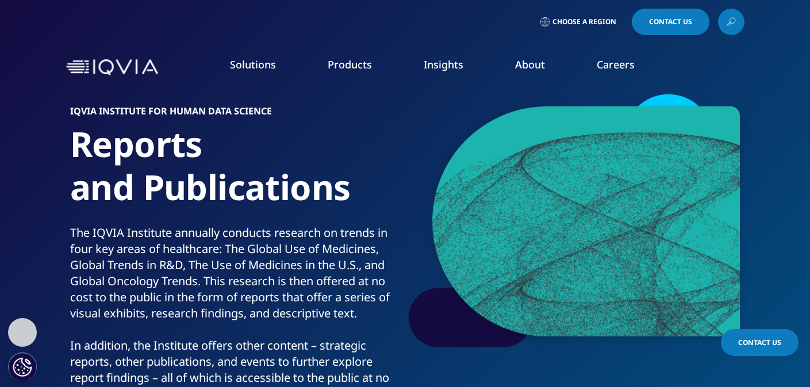 The width and height of the screenshot is (810, 387). I want to click on img: iqvia-institute-medical-dermatology-in-latin-america--04-2022-feature-594x345.png, so click(586, 221).